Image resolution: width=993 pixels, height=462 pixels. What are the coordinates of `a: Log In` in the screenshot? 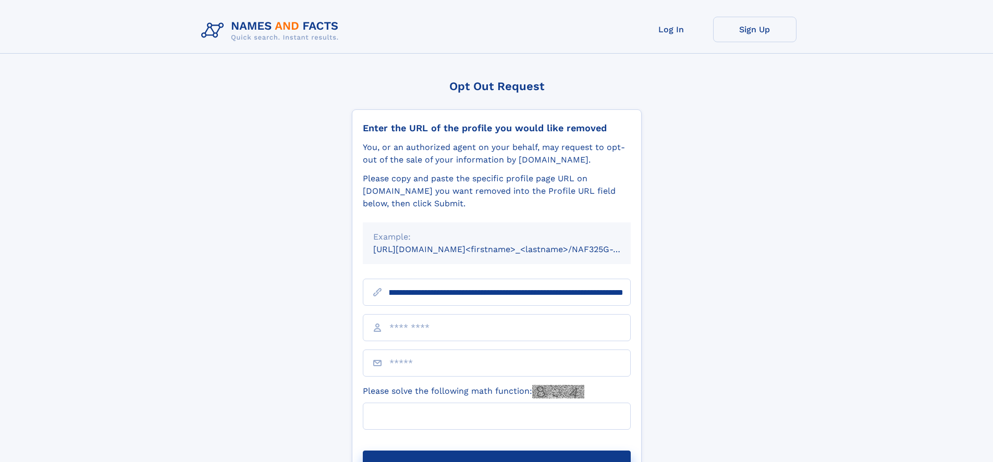 It's located at (672, 29).